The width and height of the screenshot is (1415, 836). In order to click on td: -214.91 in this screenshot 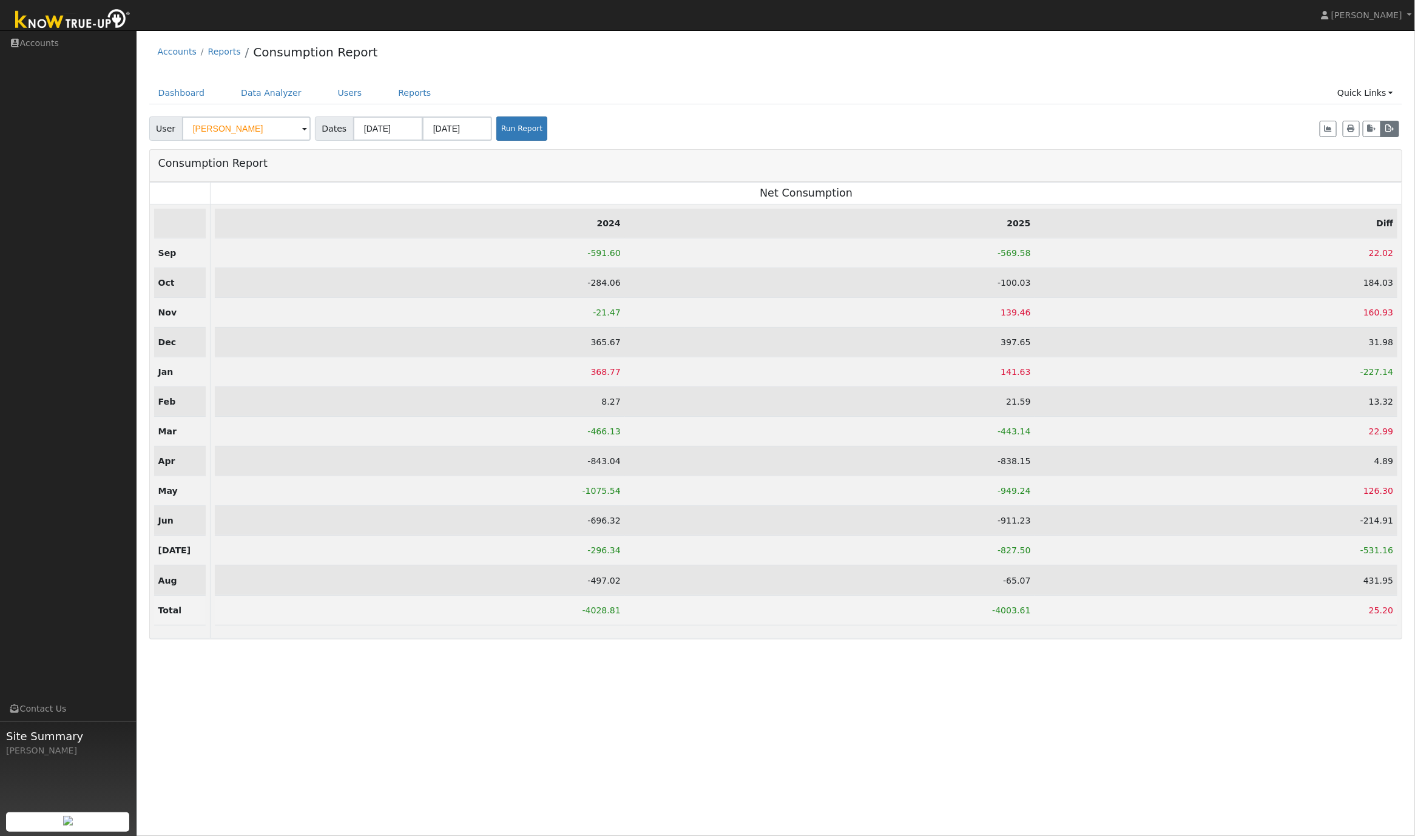, I will do `click(1217, 521)`.